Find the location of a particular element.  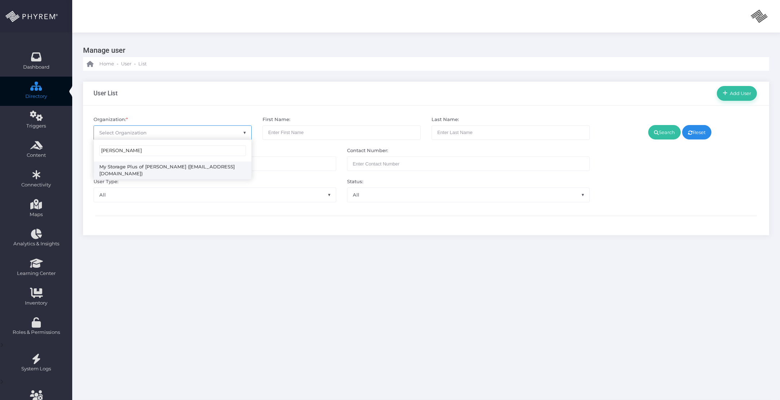

a: Reset is located at coordinates (697, 132).